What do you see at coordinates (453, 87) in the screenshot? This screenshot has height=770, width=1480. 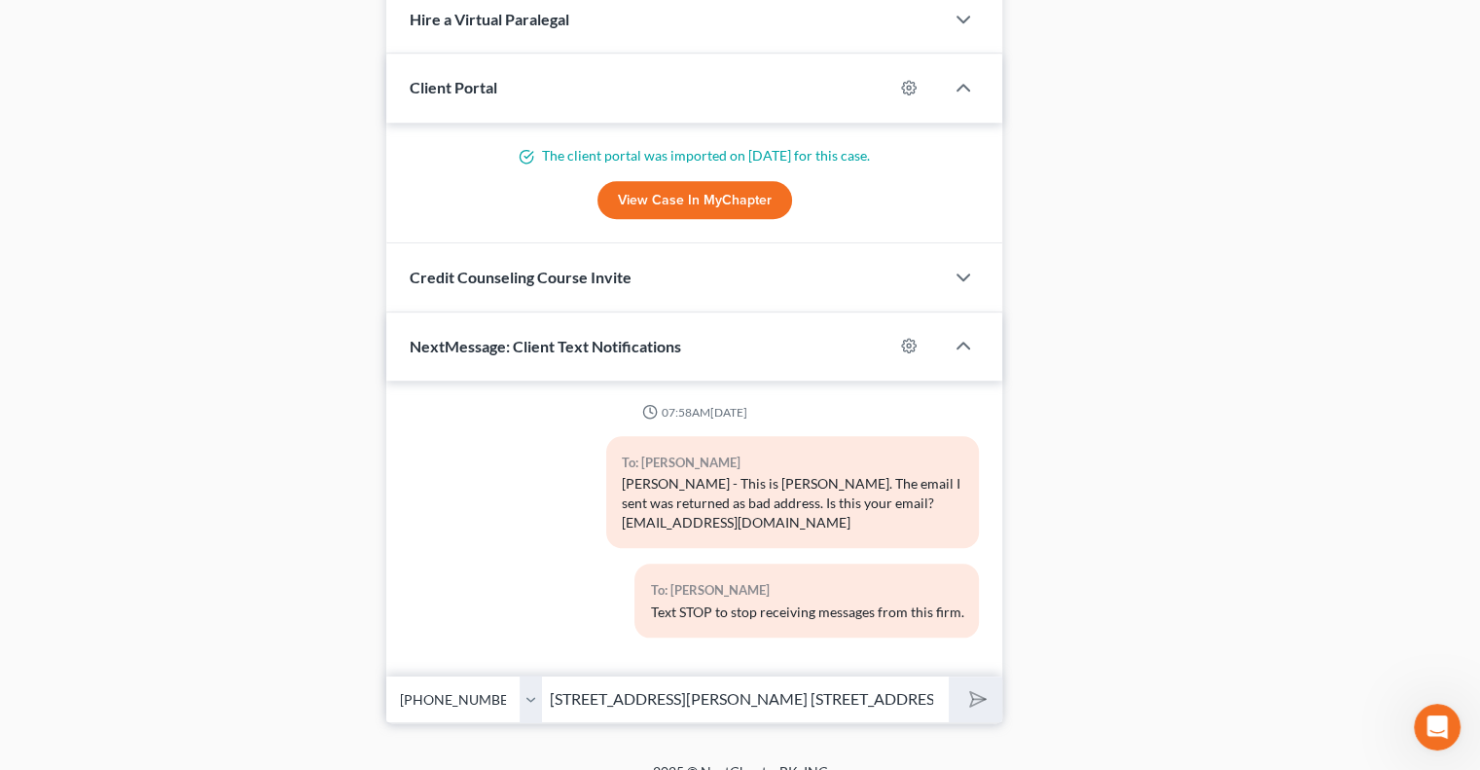 I see `span: Client Portal` at bounding box center [453, 87].